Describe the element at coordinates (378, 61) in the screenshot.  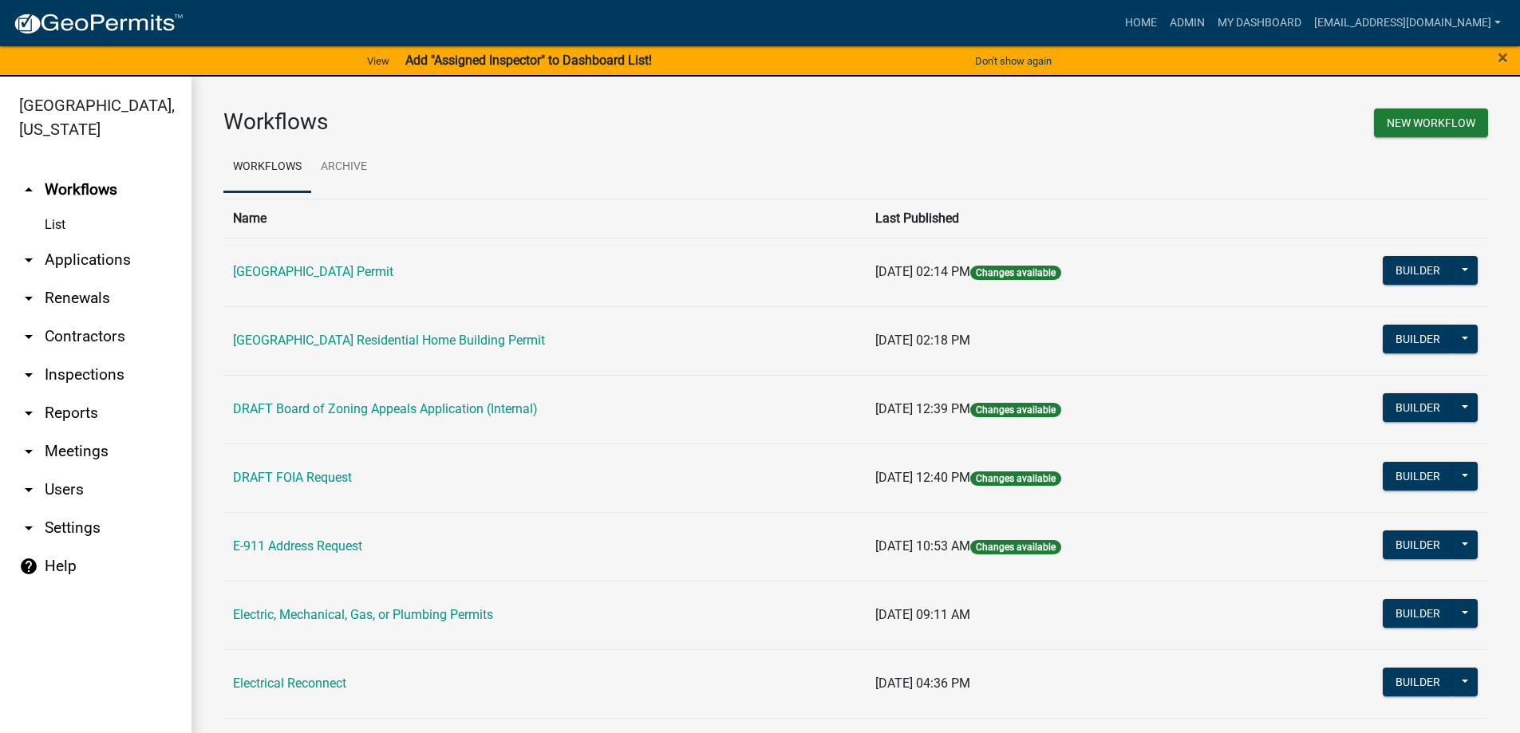
I see `a: View` at that location.